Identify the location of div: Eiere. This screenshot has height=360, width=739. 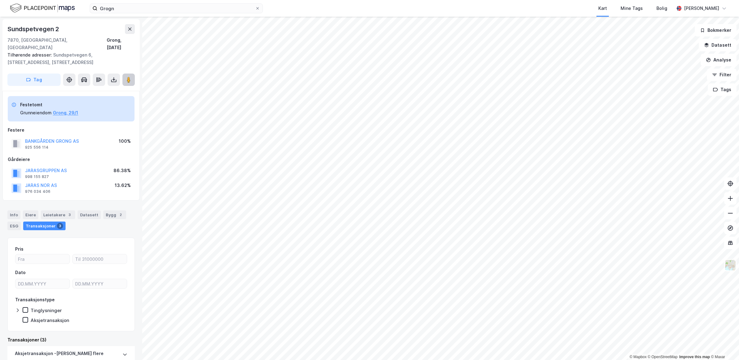
(31, 215).